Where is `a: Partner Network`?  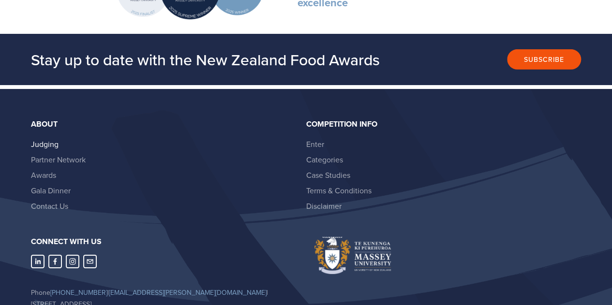 a: Partner Network is located at coordinates (58, 160).